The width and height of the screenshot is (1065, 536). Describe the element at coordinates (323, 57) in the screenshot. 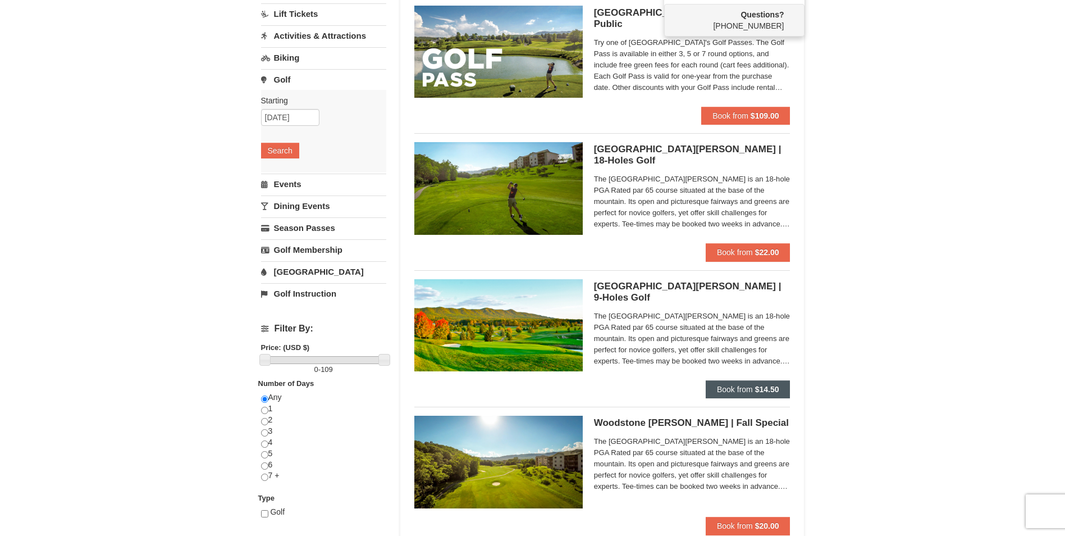

I see `a: Biking` at that location.